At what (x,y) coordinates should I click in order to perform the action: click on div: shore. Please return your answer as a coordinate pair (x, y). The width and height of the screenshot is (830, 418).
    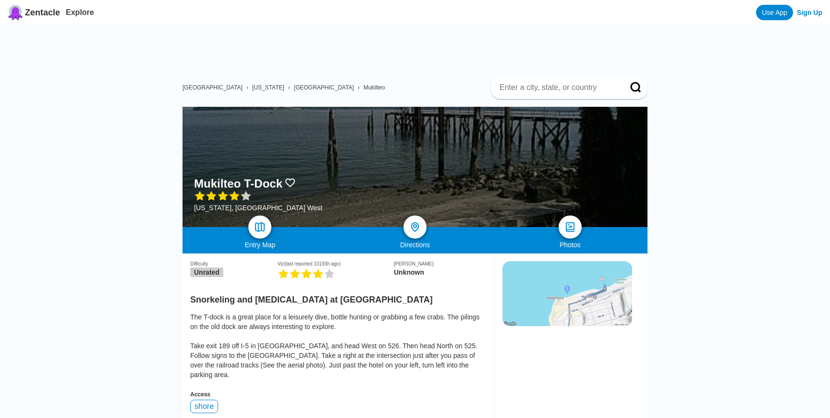
    Looking at the image, I should click on (204, 406).